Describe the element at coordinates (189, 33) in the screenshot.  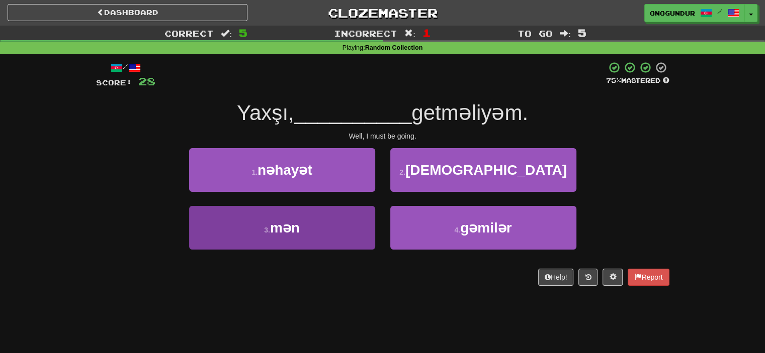
I see `span: Correct` at that location.